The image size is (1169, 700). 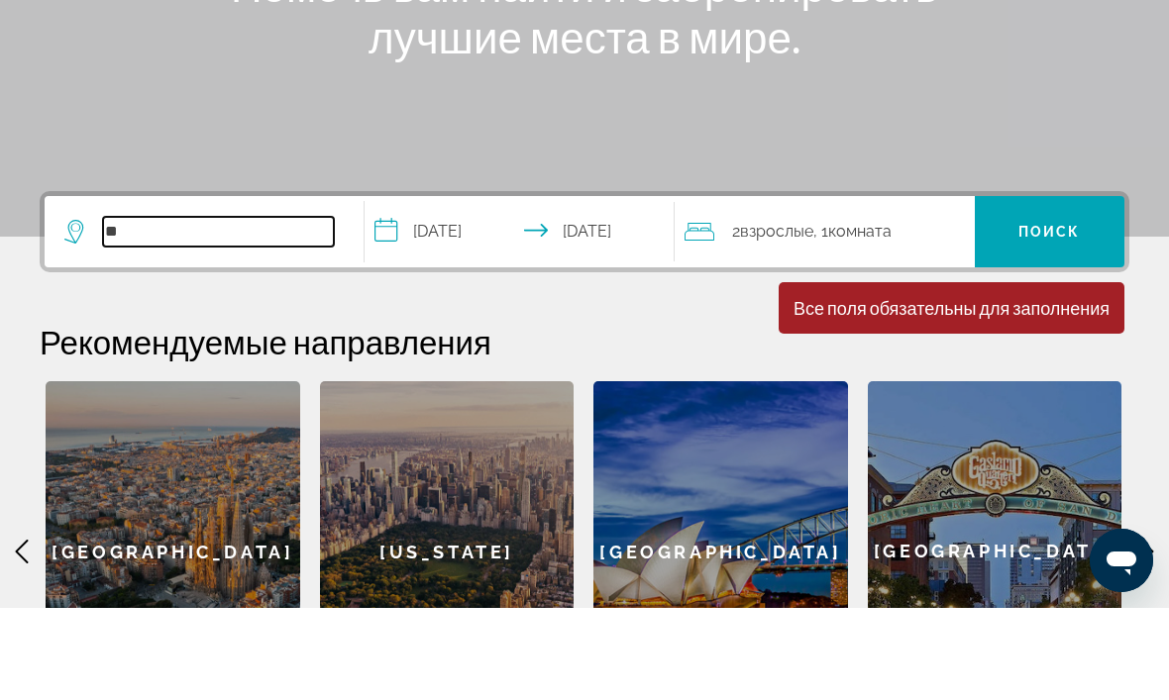 What do you see at coordinates (950, 31) in the screenshot?
I see `button: Change language` at bounding box center [950, 31].